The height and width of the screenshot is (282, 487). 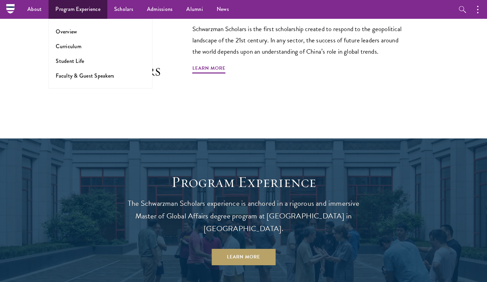 I want to click on a: Overview, so click(x=66, y=31).